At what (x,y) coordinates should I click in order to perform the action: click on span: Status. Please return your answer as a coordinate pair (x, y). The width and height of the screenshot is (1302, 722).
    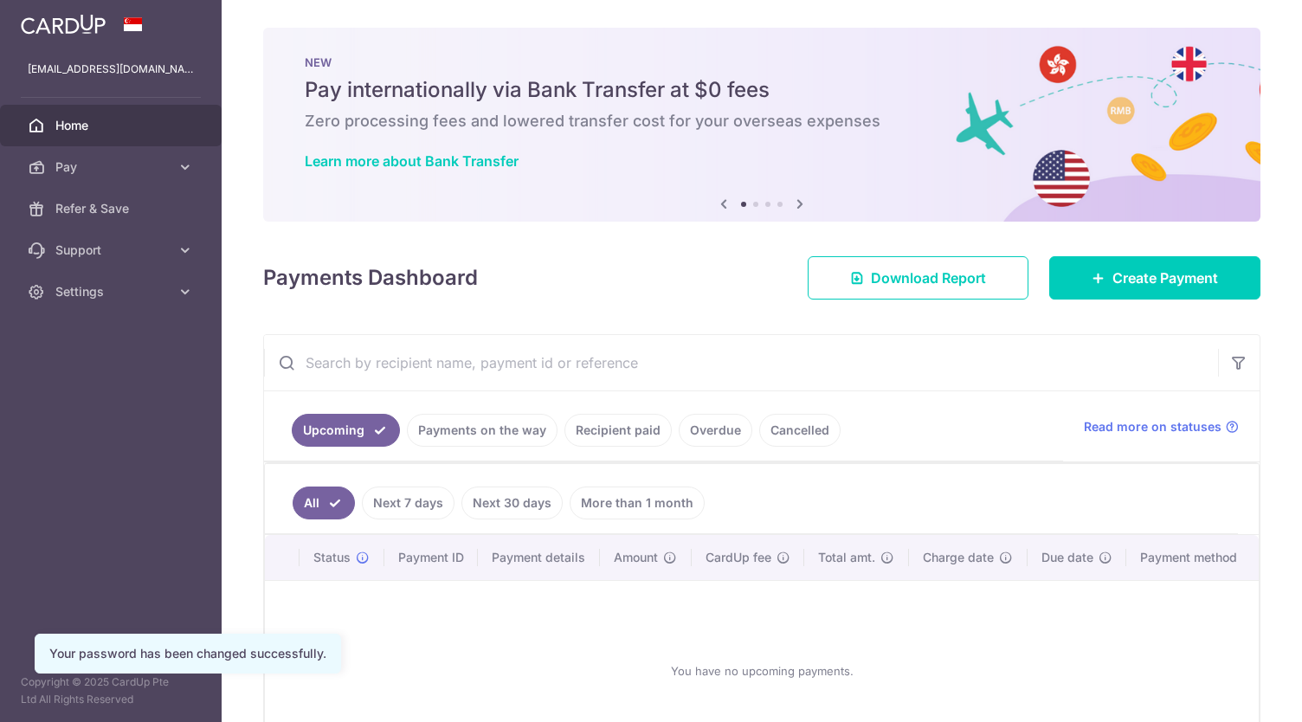
    Looking at the image, I should click on (332, 557).